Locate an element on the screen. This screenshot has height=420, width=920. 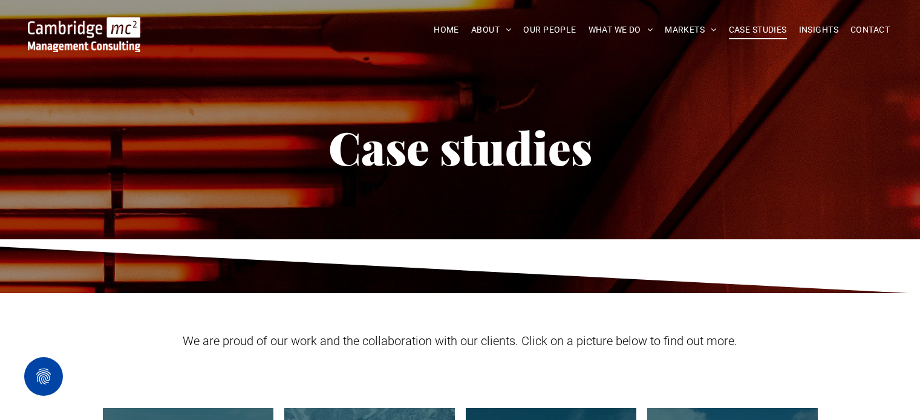
img: Go to Homepage is located at coordinates (84, 34).